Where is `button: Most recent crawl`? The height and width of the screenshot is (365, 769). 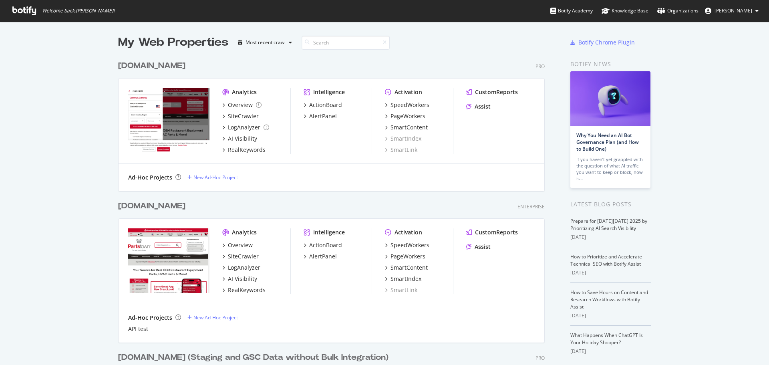 button: Most recent crawl is located at coordinates (265, 42).